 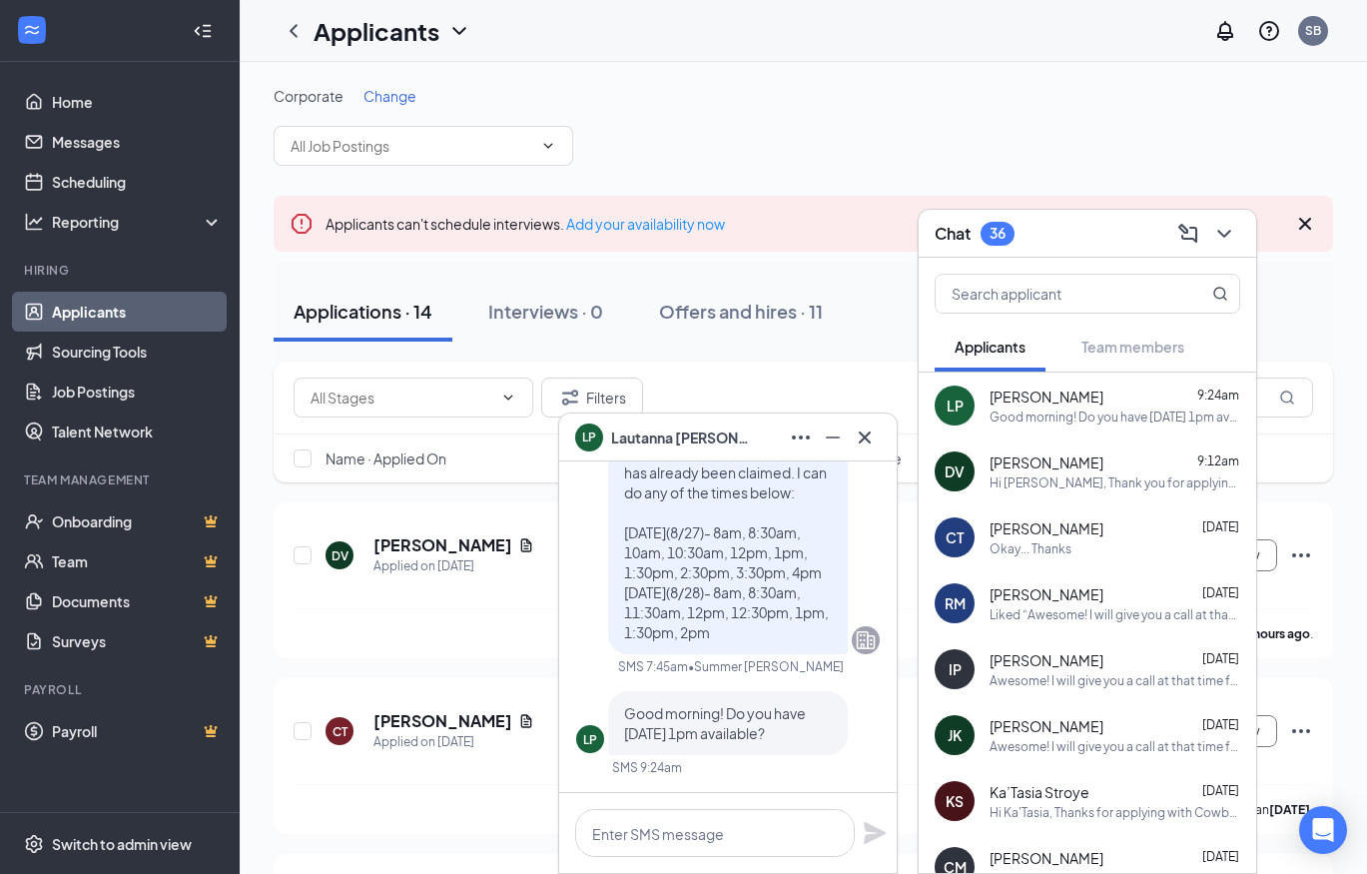 What do you see at coordinates (137, 312) in the screenshot?
I see `a: Applicants` at bounding box center [137, 312].